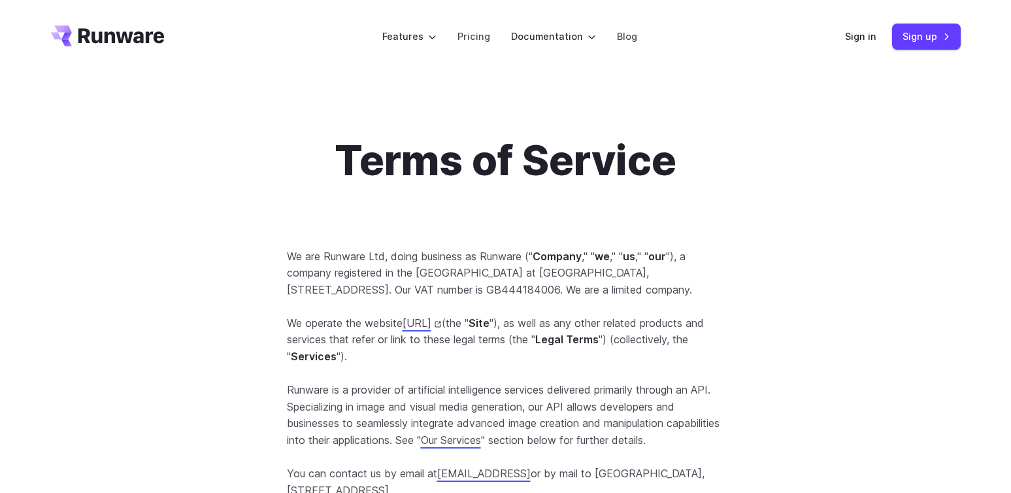 Image resolution: width=1011 pixels, height=493 pixels. I want to click on p: We are Runware Ltd, doing business as Runware (" ," " ," " ," " "), a company registered in the [..., so click(506, 273).